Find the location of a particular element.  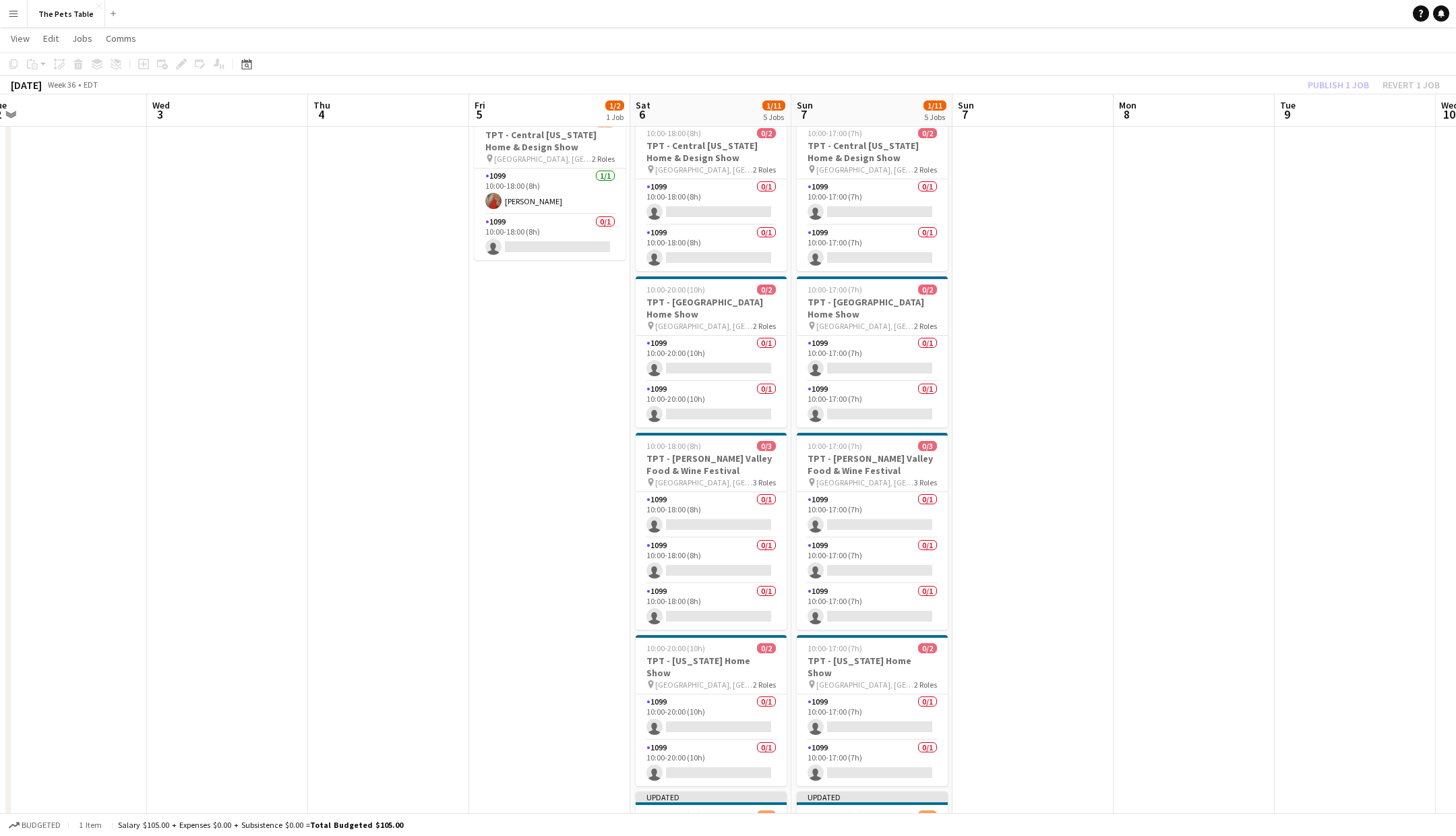

span: Jobs is located at coordinates (82, 38).